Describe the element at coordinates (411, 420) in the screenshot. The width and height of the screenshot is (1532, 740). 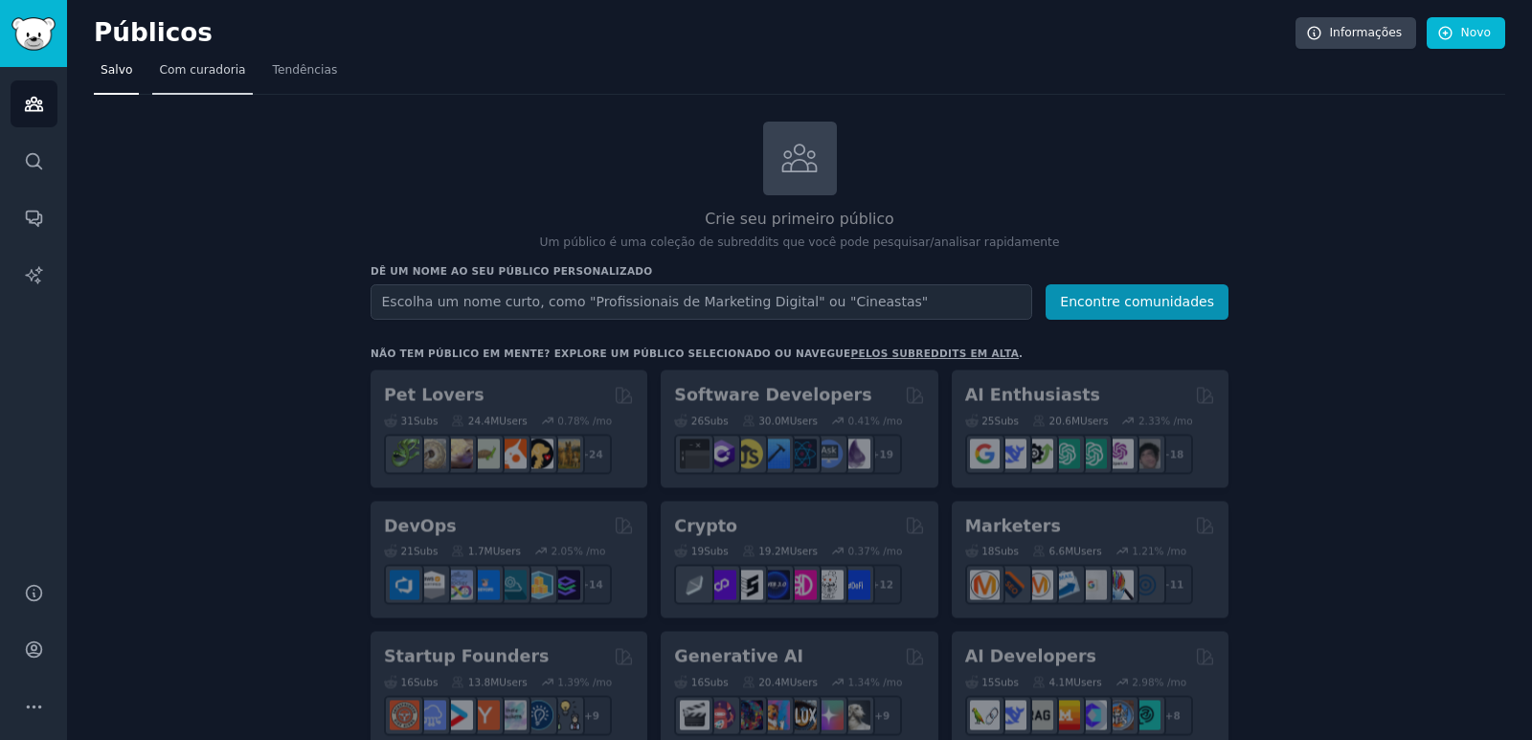
I see `div: 31 Sub s` at that location.